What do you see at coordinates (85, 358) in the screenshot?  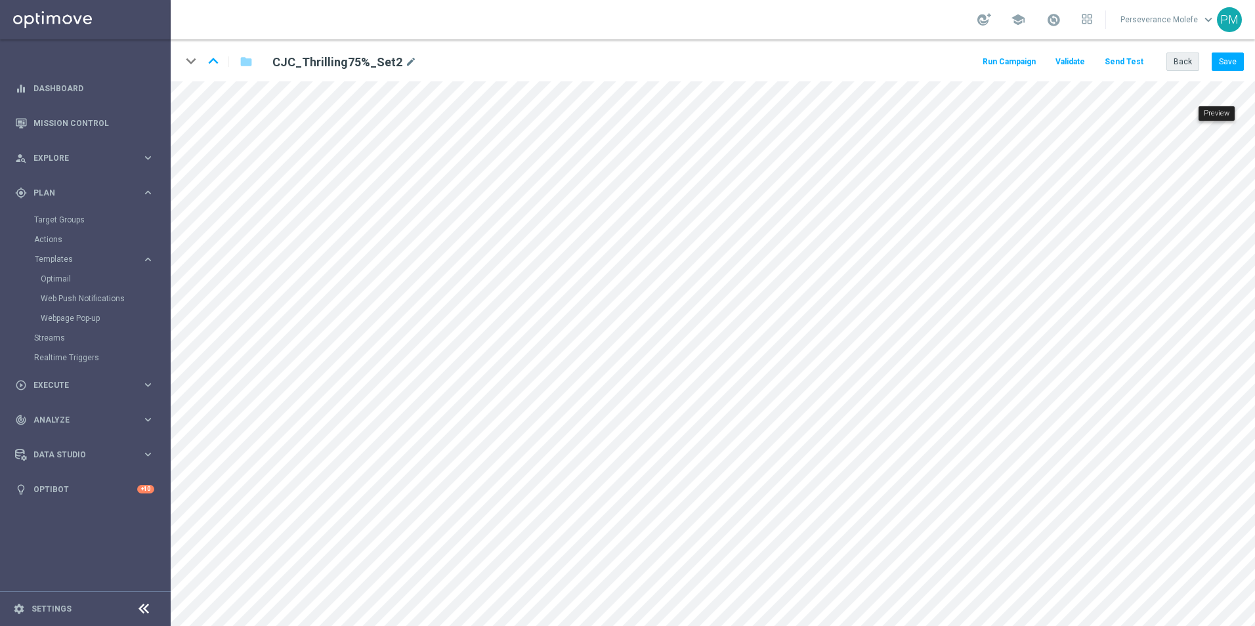 I see `a: Realtime Triggers` at bounding box center [85, 358].